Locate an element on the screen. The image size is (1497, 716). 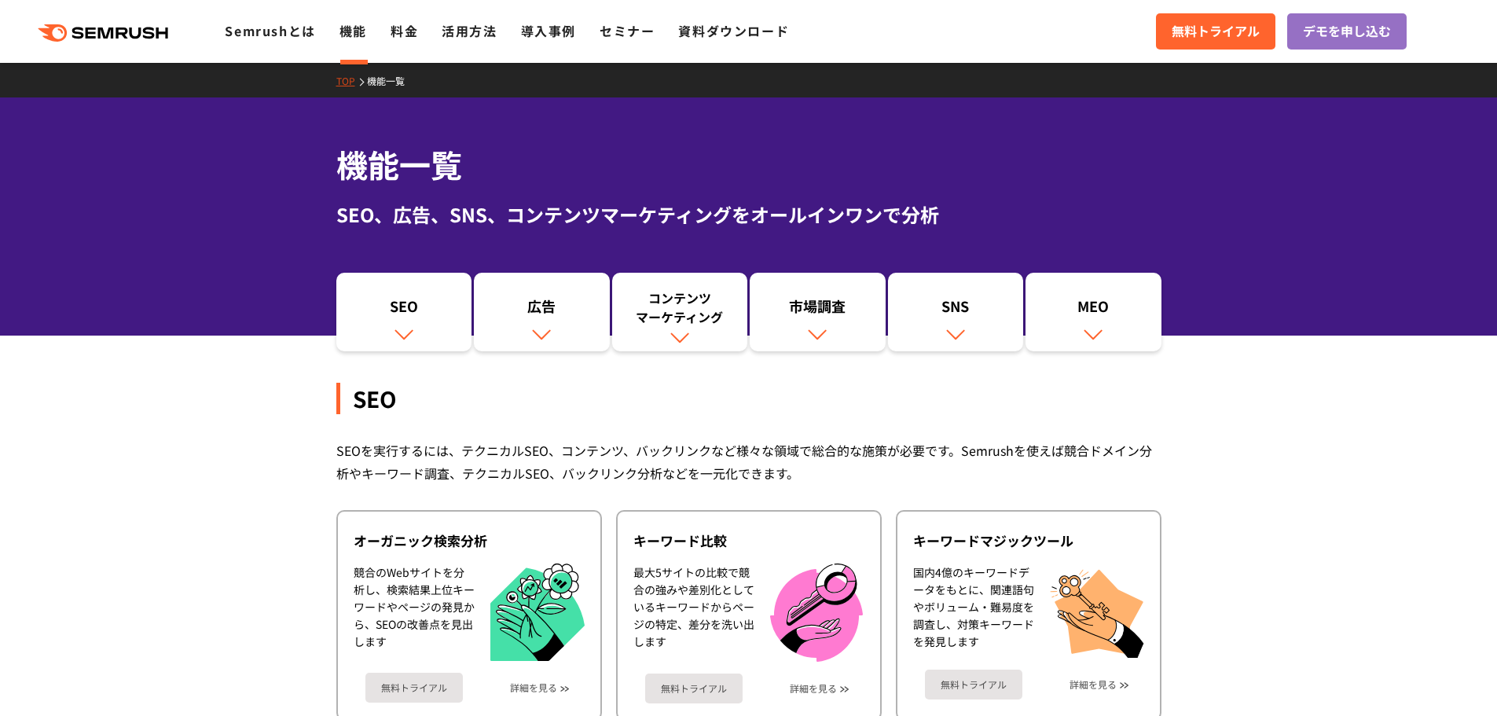
div: 広告 is located at coordinates (541, 310).